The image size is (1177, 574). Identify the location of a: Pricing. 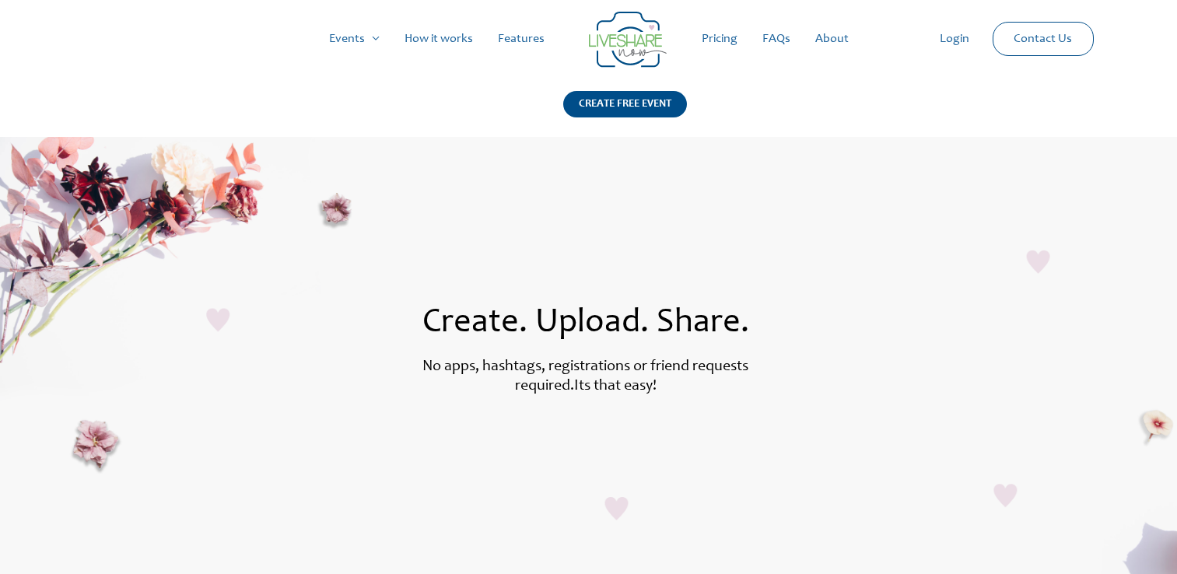
(720, 39).